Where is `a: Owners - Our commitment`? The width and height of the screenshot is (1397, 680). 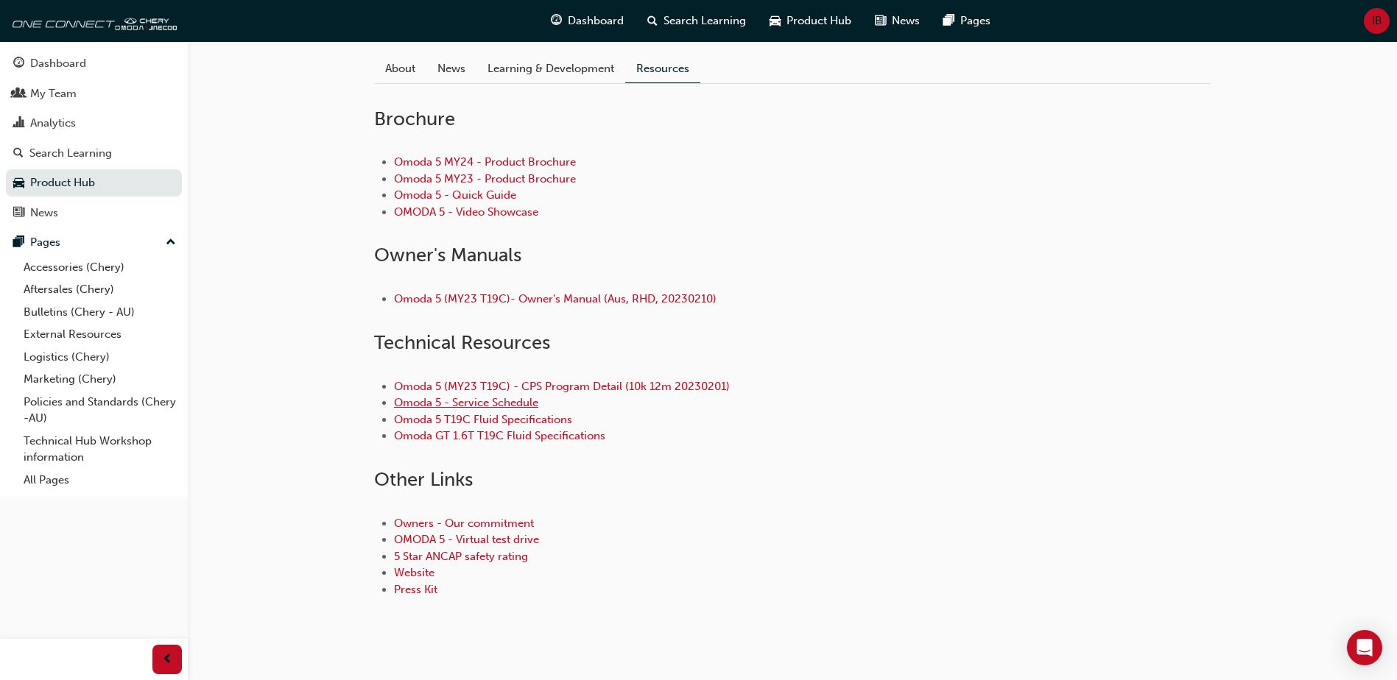 a: Owners - Our commitment is located at coordinates (464, 523).